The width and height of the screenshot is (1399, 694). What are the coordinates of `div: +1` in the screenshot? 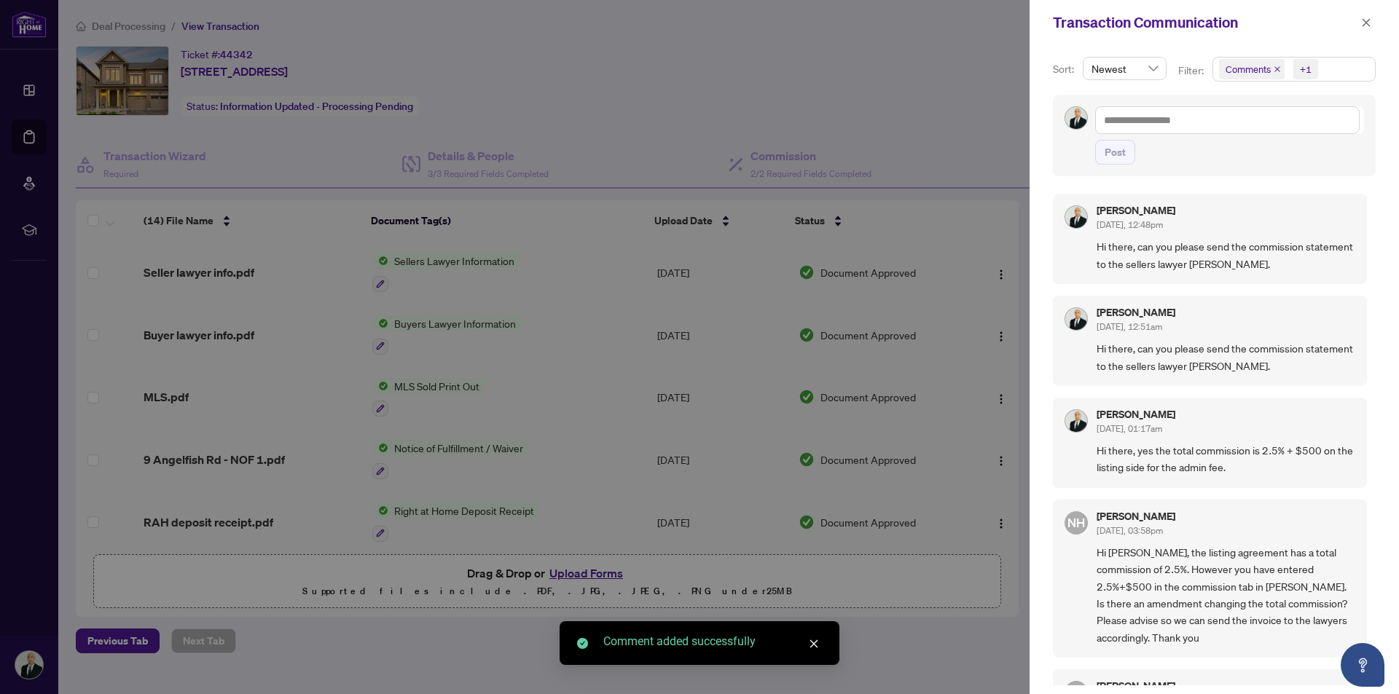 It's located at (1305, 69).